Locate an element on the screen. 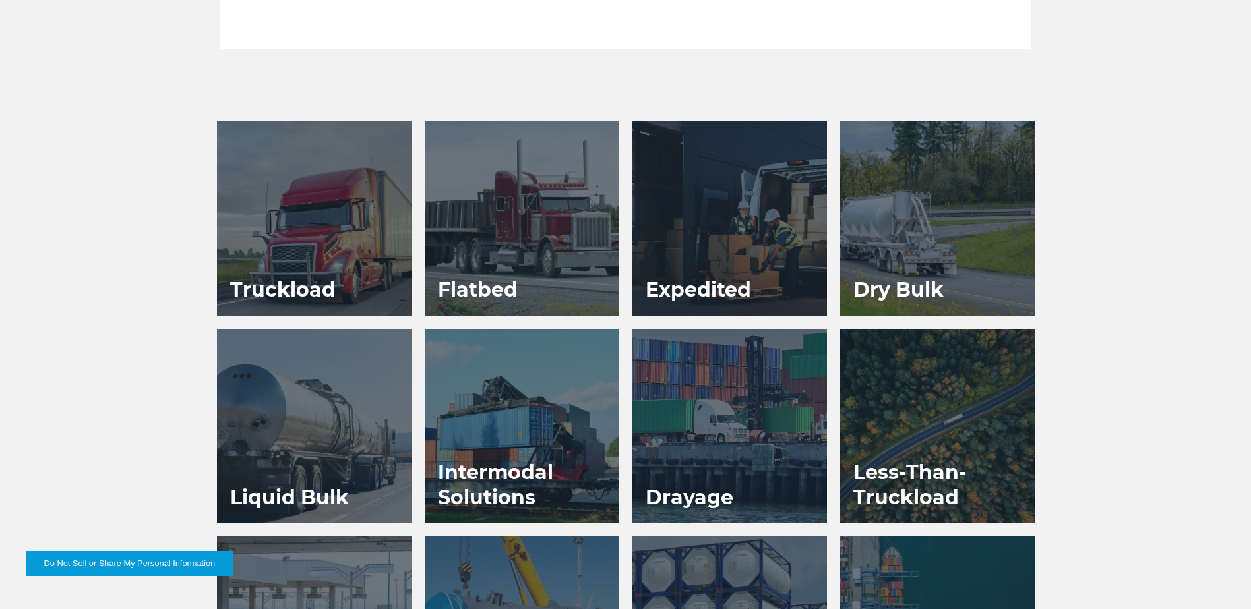 The height and width of the screenshot is (609, 1251). h3: Expedited is located at coordinates (698, 290).